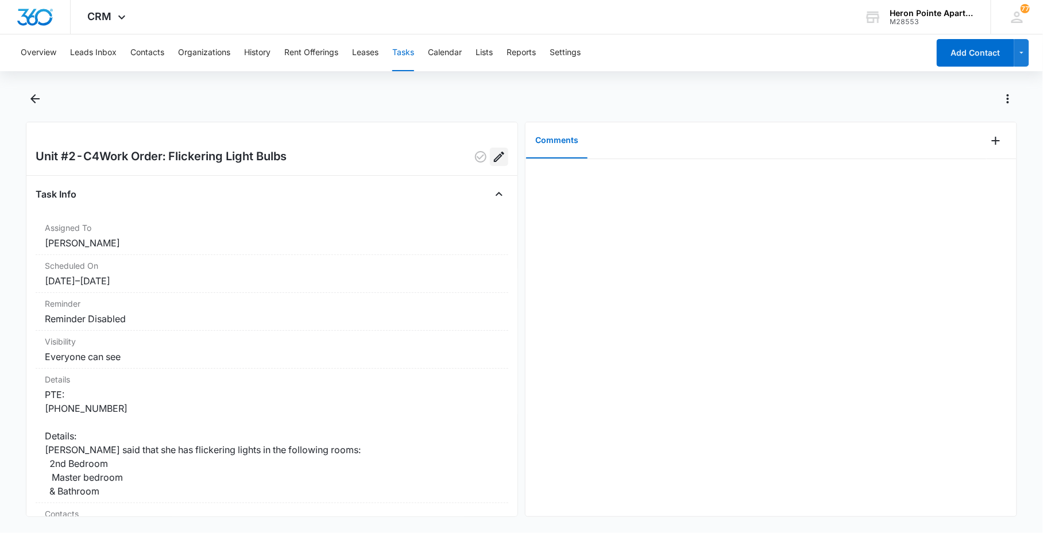  I want to click on dd: Reminder Disabled, so click(272, 319).